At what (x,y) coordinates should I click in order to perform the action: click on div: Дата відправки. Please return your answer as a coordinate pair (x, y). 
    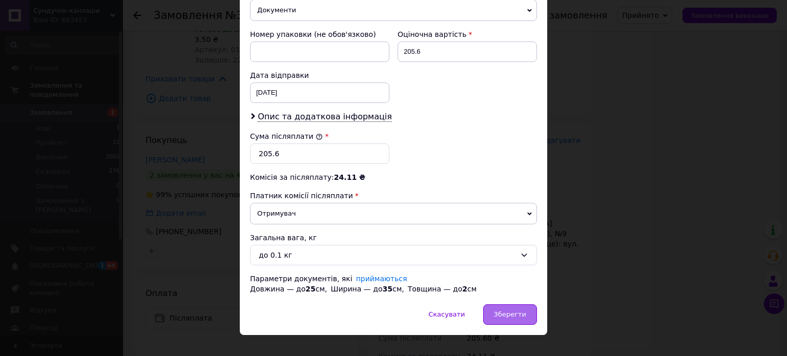
    Looking at the image, I should click on (320, 75).